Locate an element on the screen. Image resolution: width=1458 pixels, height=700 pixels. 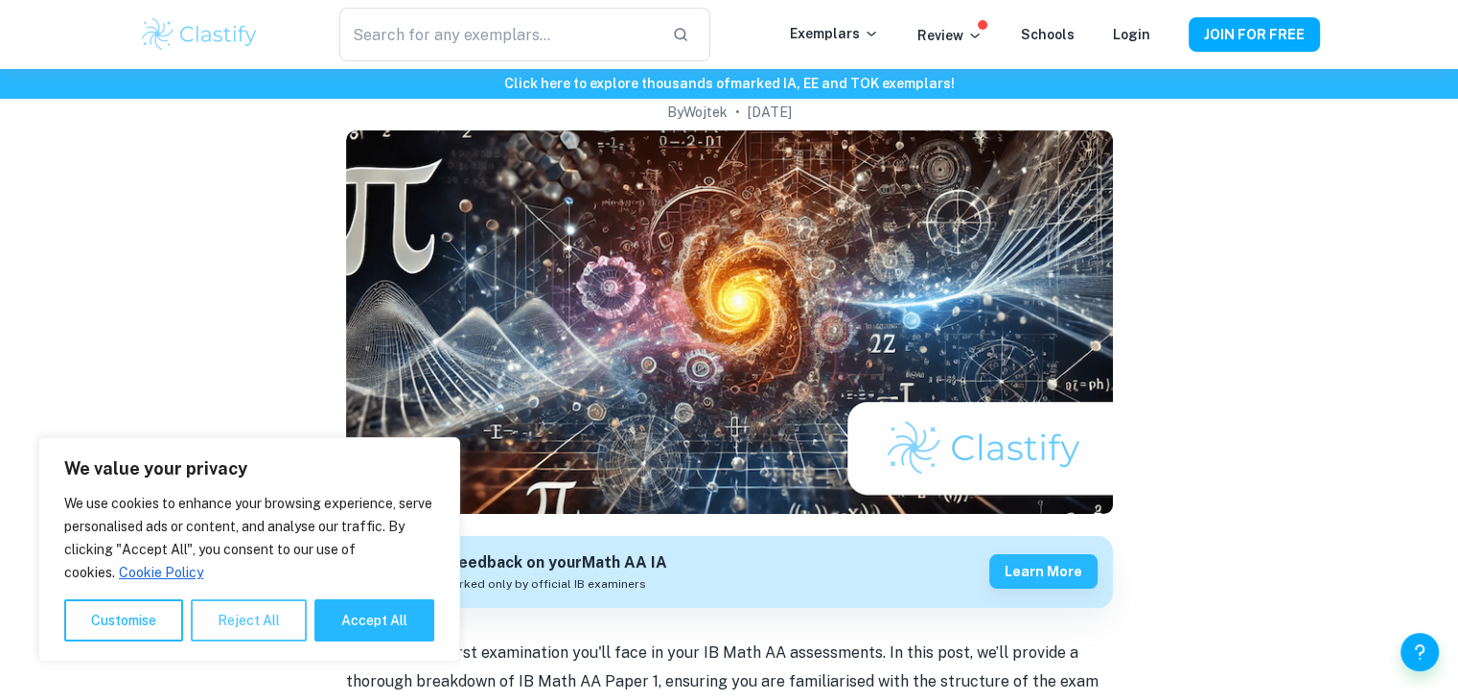
a: JOIN FOR FREE is located at coordinates (1254, 35).